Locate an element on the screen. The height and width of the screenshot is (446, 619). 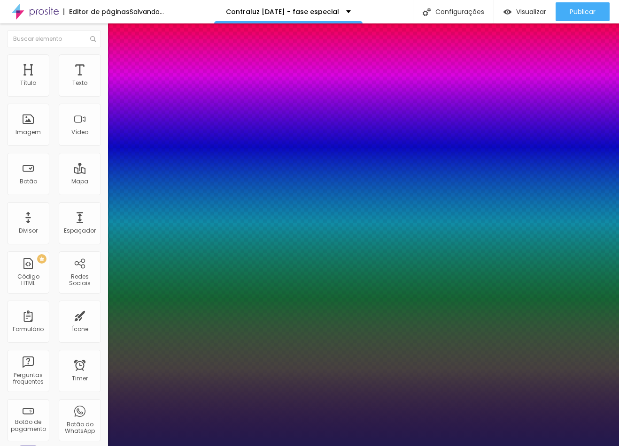
div: Botão de pagamento is located at coordinates (28, 426).